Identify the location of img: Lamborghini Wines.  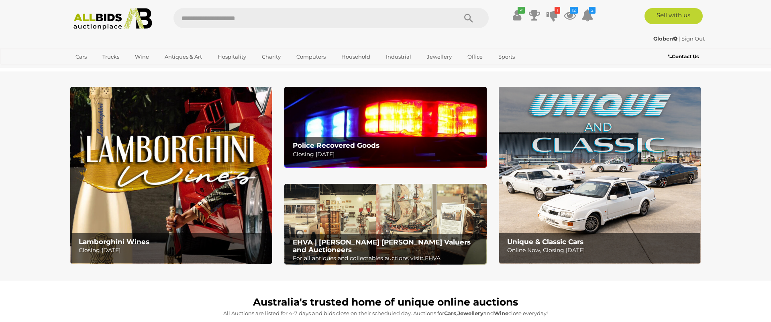
(171, 175).